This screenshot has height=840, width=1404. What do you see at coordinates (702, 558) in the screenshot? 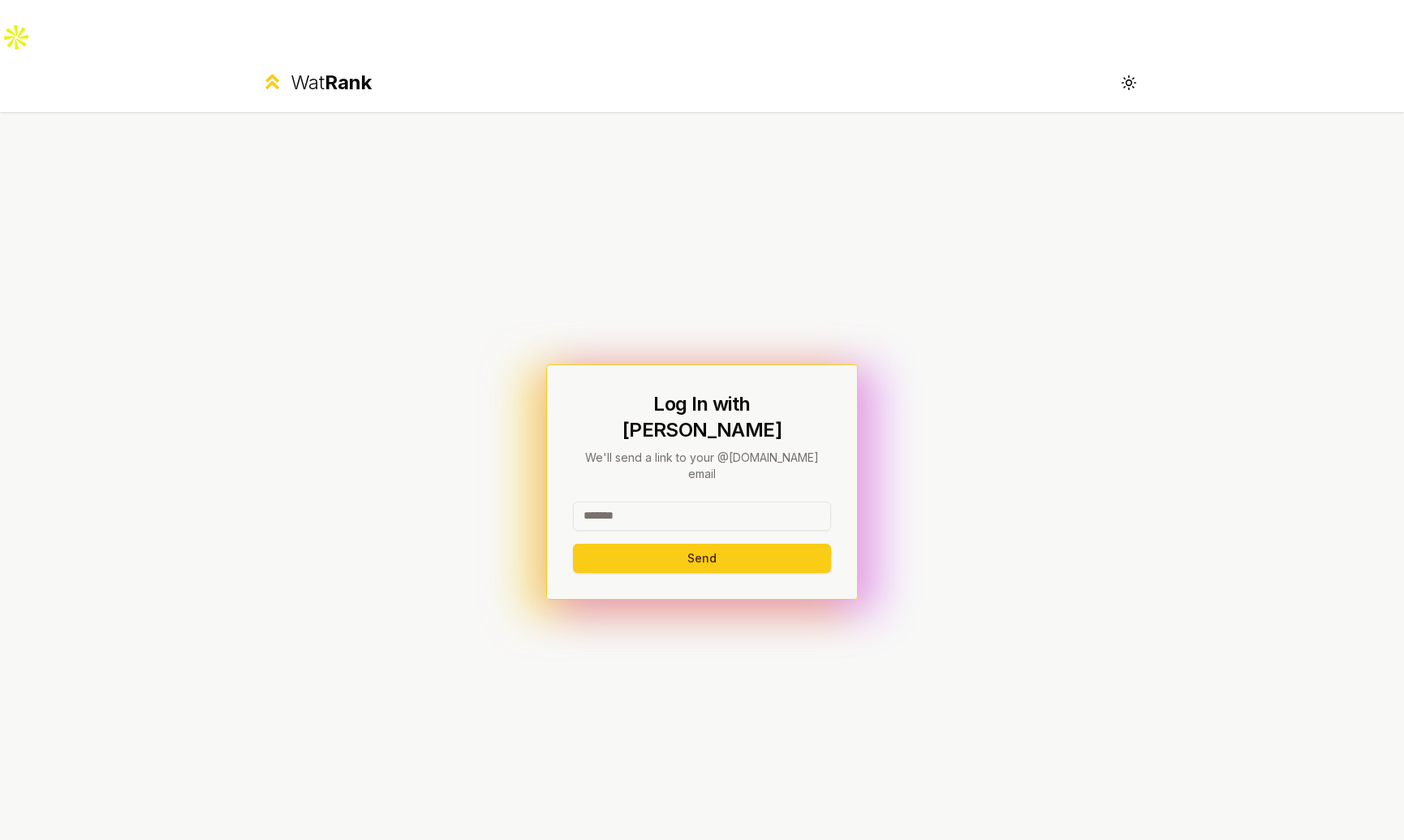
I see `button: Send` at bounding box center [702, 558].